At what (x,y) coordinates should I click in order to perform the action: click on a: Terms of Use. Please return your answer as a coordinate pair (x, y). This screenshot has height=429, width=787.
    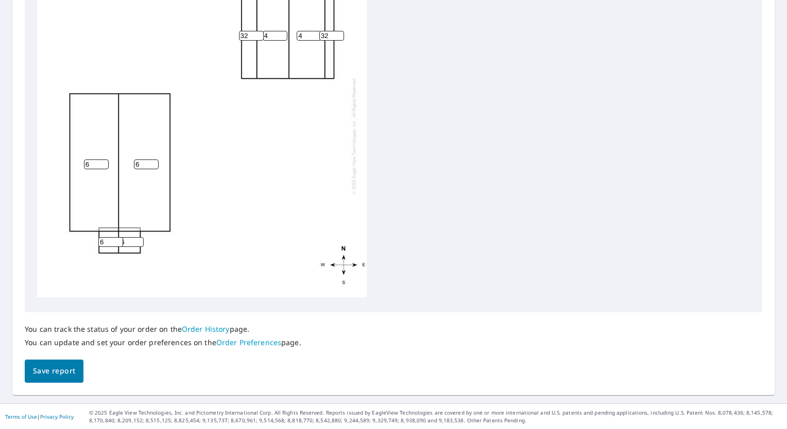
    Looking at the image, I should click on (21, 417).